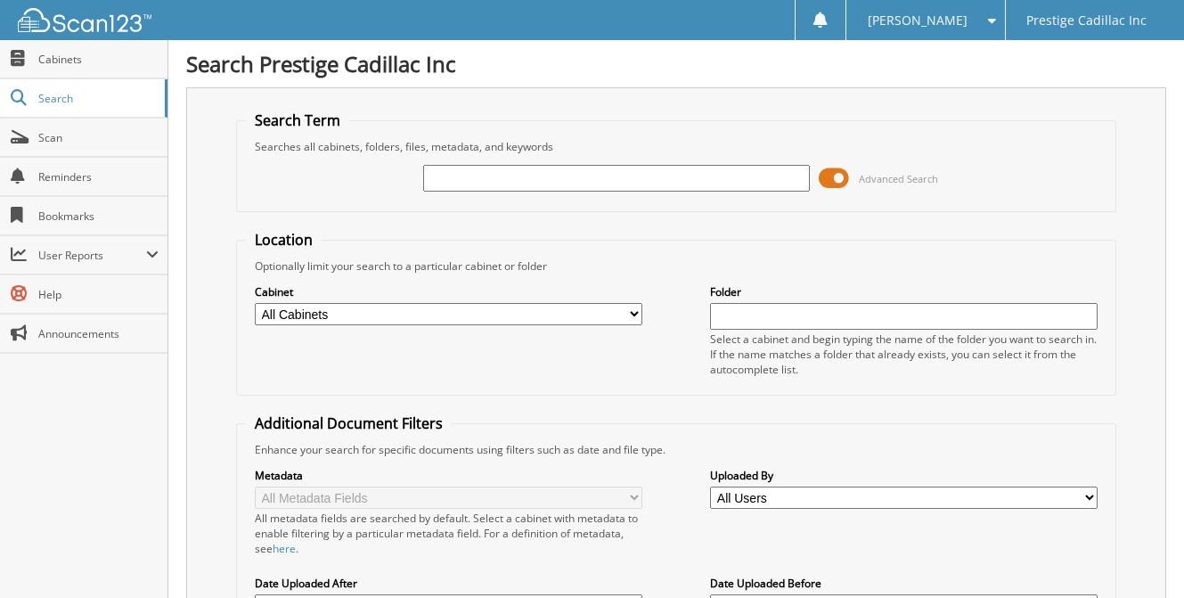  Describe the element at coordinates (903, 583) in the screenshot. I see `label: Date Uploaded Before` at that location.